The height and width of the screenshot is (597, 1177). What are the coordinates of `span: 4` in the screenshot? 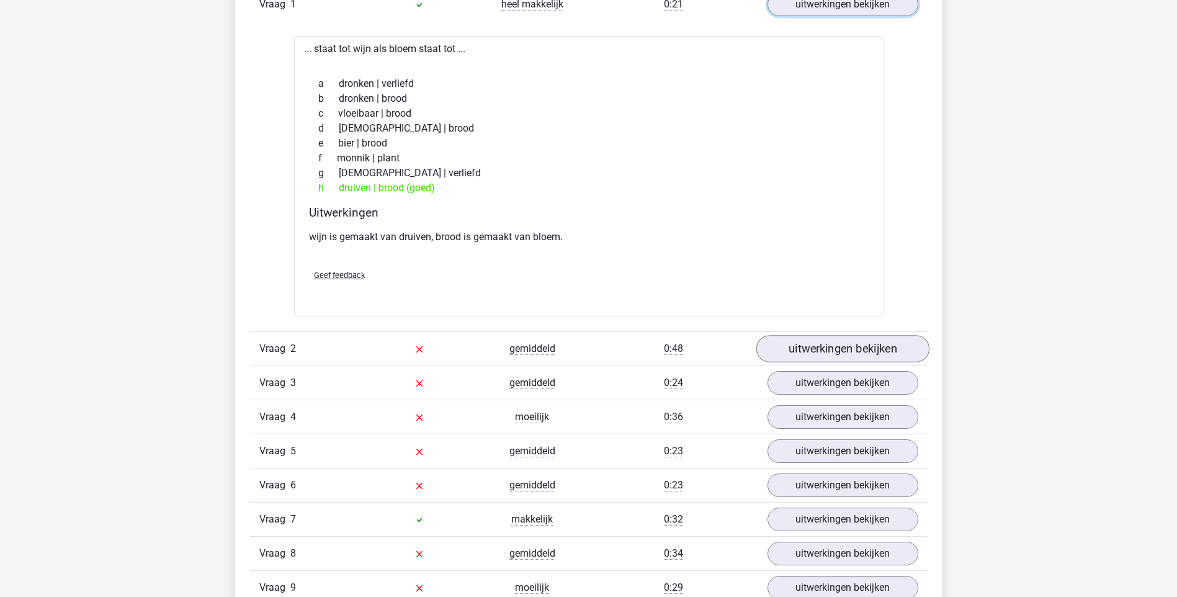 It's located at (293, 416).